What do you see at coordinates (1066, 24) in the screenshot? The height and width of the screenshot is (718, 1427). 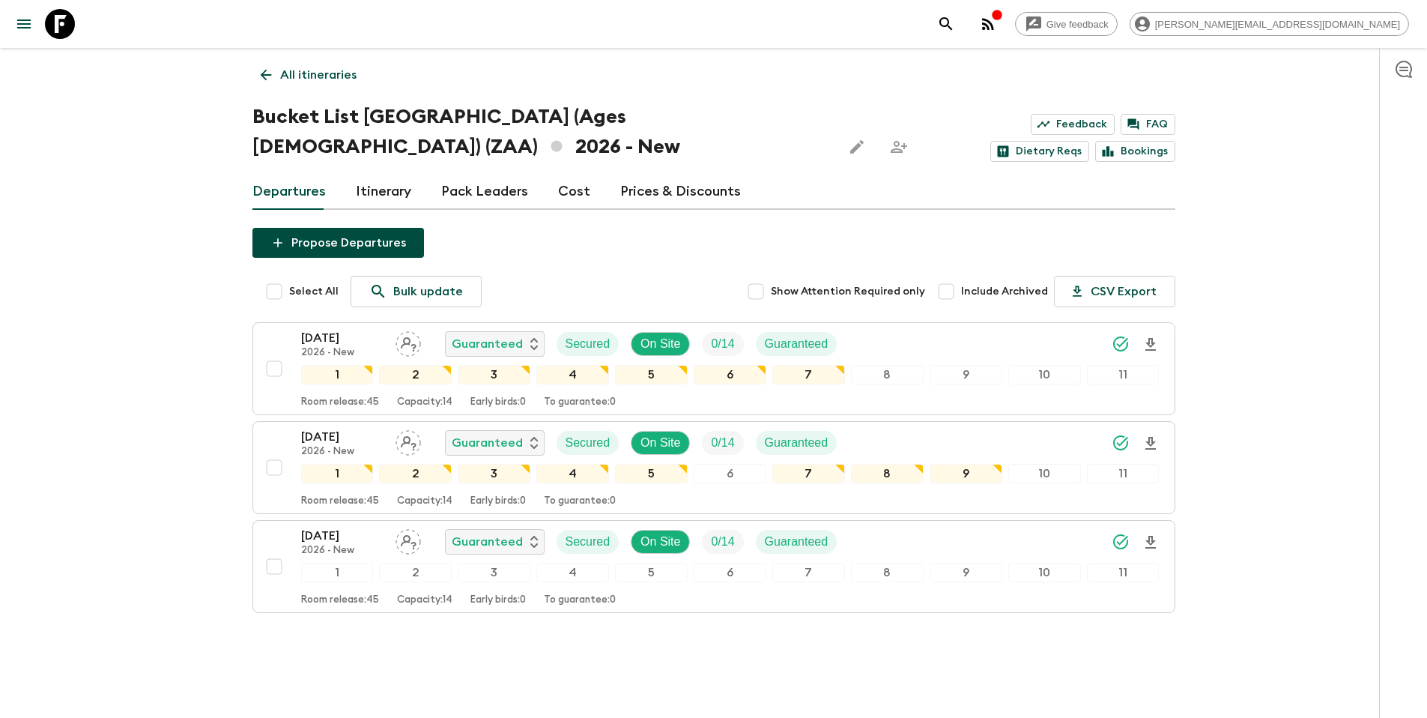 I see `a: Give feedback` at bounding box center [1066, 24].